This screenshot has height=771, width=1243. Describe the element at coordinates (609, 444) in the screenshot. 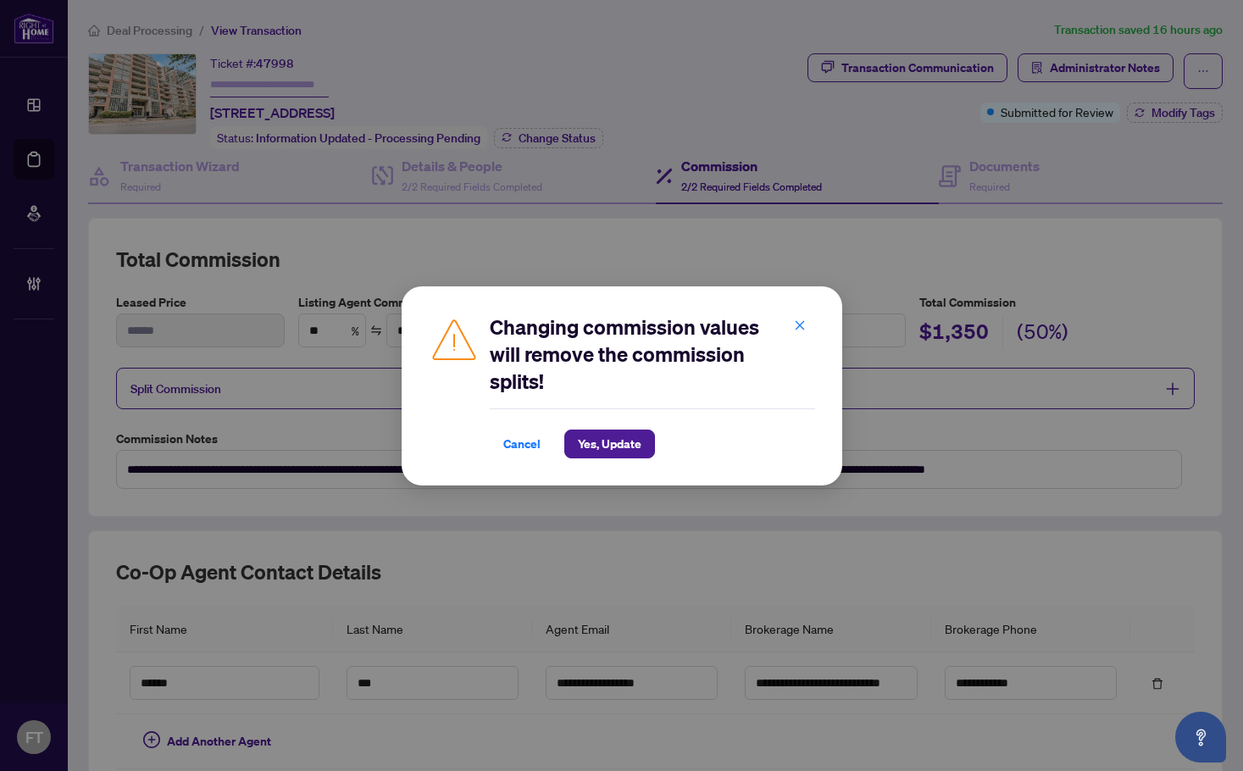

I see `span: Yes, Update` at that location.